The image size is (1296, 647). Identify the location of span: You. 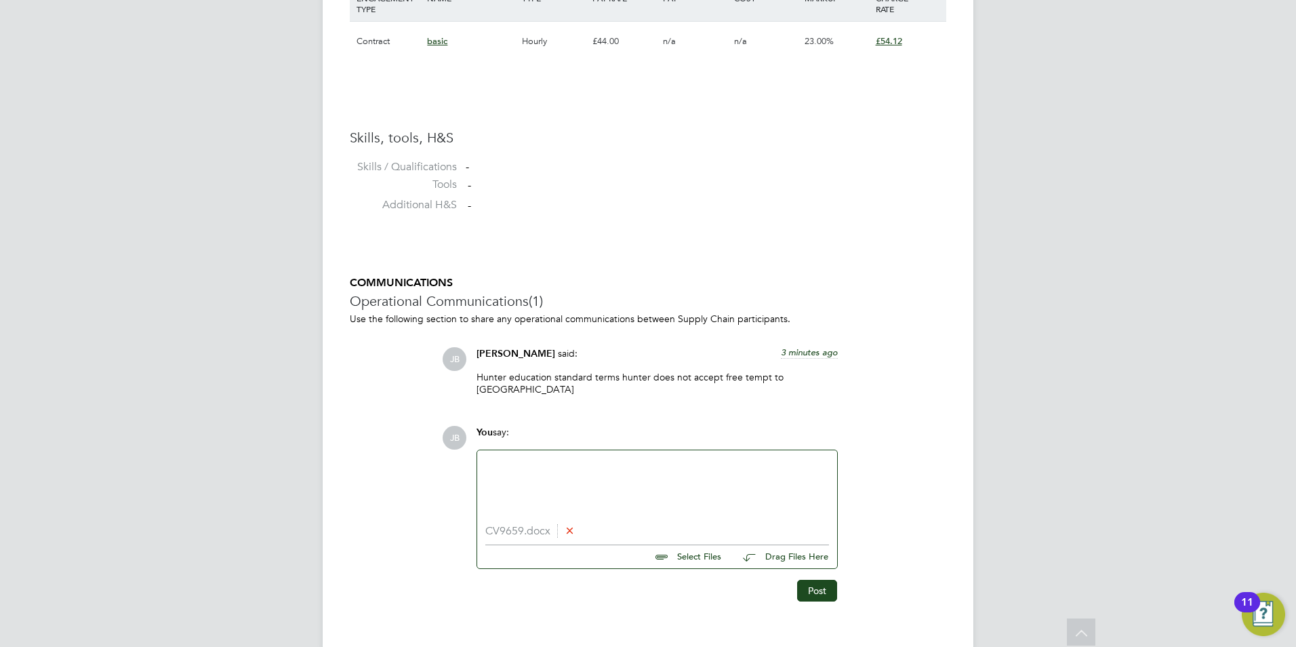
(485, 432).